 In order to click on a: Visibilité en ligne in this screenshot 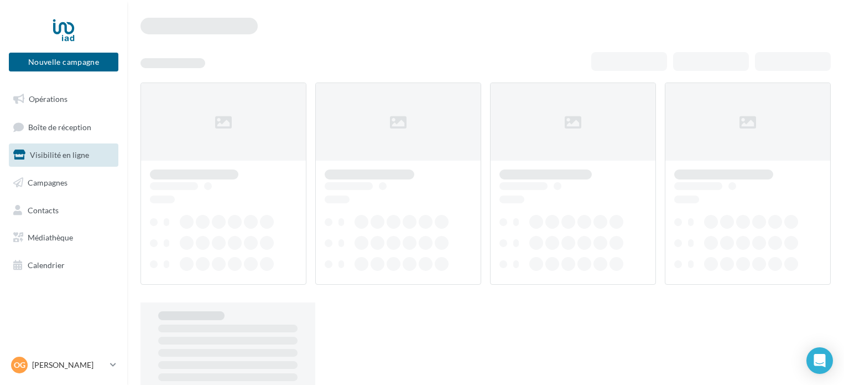, I will do `click(64, 155)`.